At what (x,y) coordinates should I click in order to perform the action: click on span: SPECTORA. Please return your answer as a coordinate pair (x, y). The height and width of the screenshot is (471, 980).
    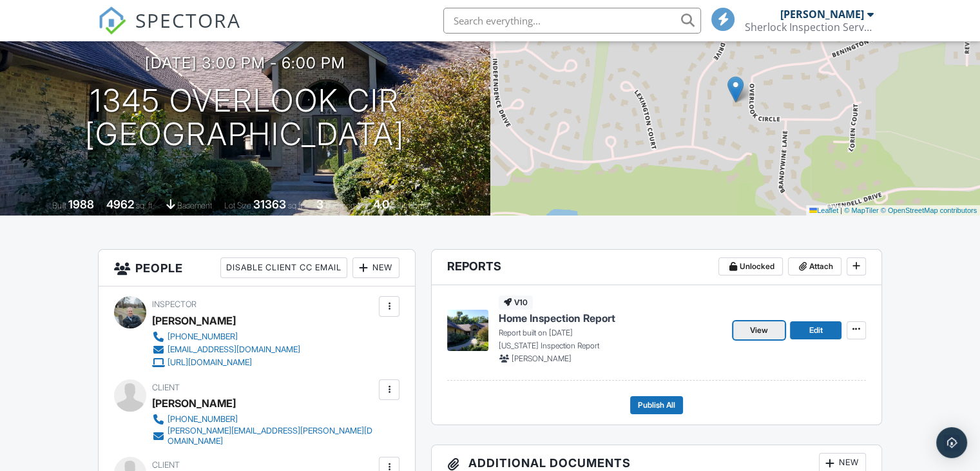
    Looking at the image, I should click on (188, 20).